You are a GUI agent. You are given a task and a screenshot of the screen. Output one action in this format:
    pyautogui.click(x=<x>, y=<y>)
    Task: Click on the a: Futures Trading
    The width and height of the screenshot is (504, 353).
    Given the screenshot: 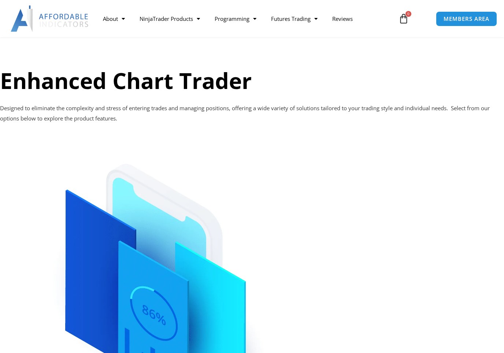 What is the action you would take?
    pyautogui.click(x=294, y=19)
    